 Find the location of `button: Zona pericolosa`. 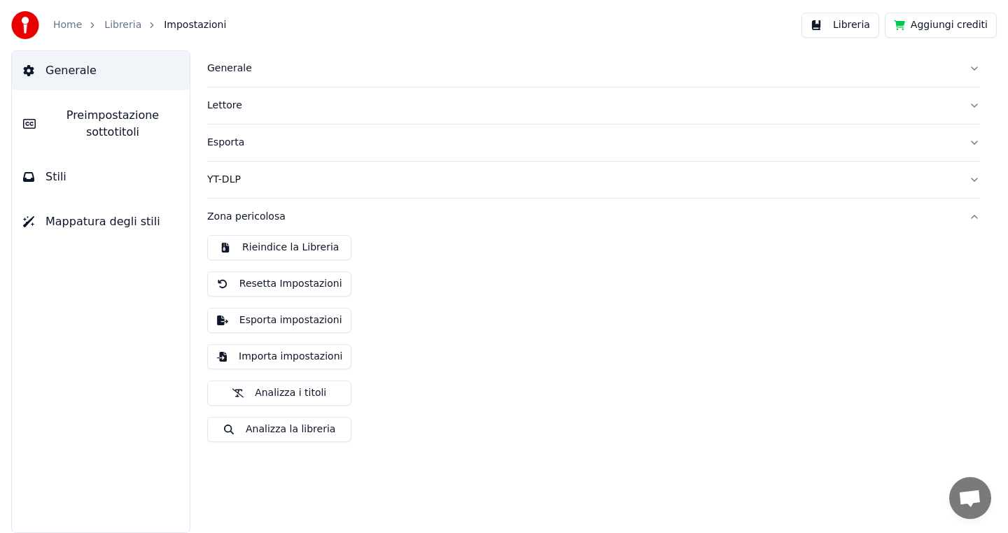

button: Zona pericolosa is located at coordinates (593, 217).